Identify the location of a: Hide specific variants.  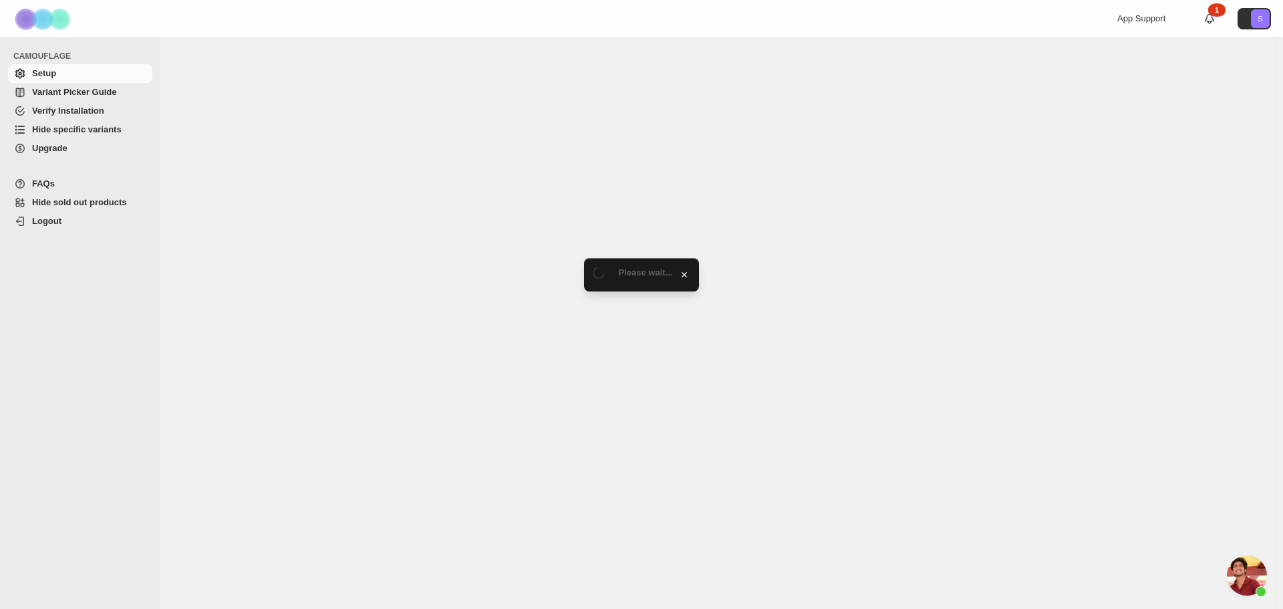
(80, 130).